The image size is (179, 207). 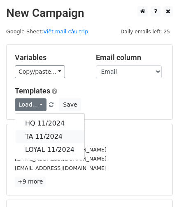 What do you see at coordinates (40, 72) in the screenshot?
I see `a: Copy/paste...` at bounding box center [40, 72].